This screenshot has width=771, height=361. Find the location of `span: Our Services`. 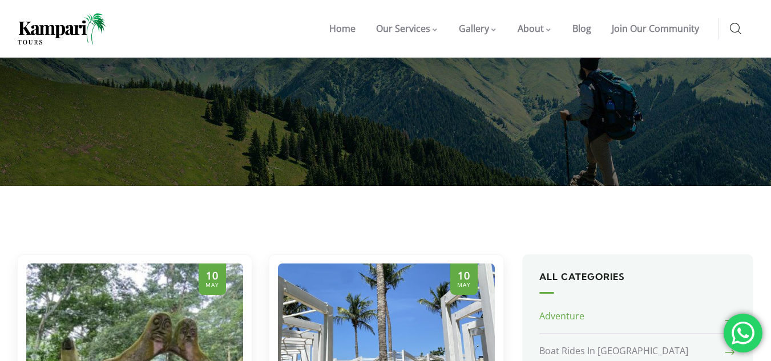

span: Our Services is located at coordinates (403, 29).